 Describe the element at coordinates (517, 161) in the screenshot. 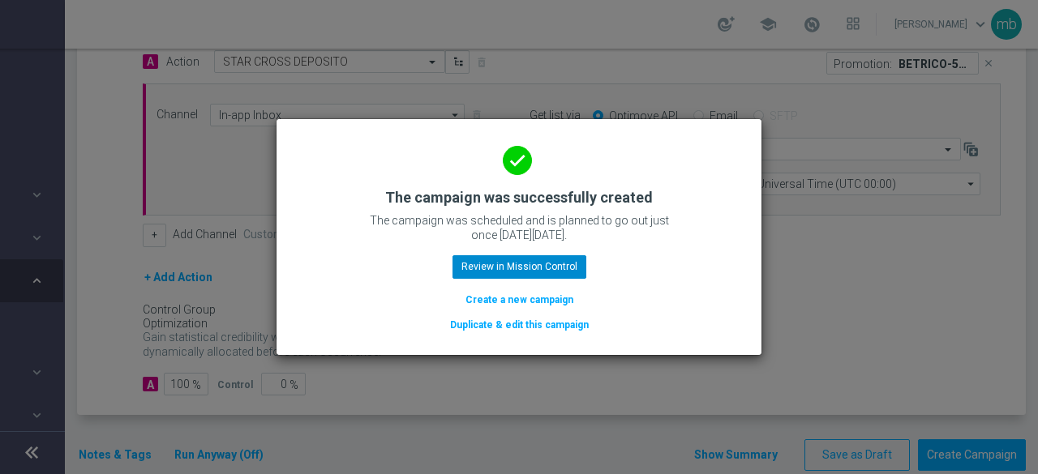

I see `i: done` at that location.